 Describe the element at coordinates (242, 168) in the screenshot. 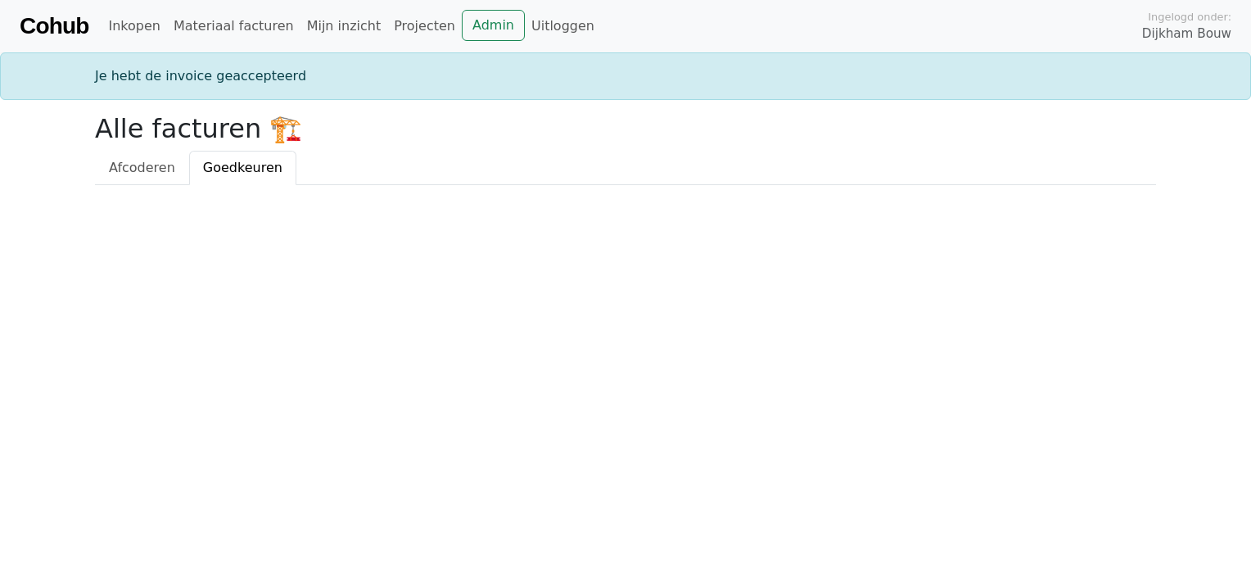

I see `a: Goedkeuren` at that location.